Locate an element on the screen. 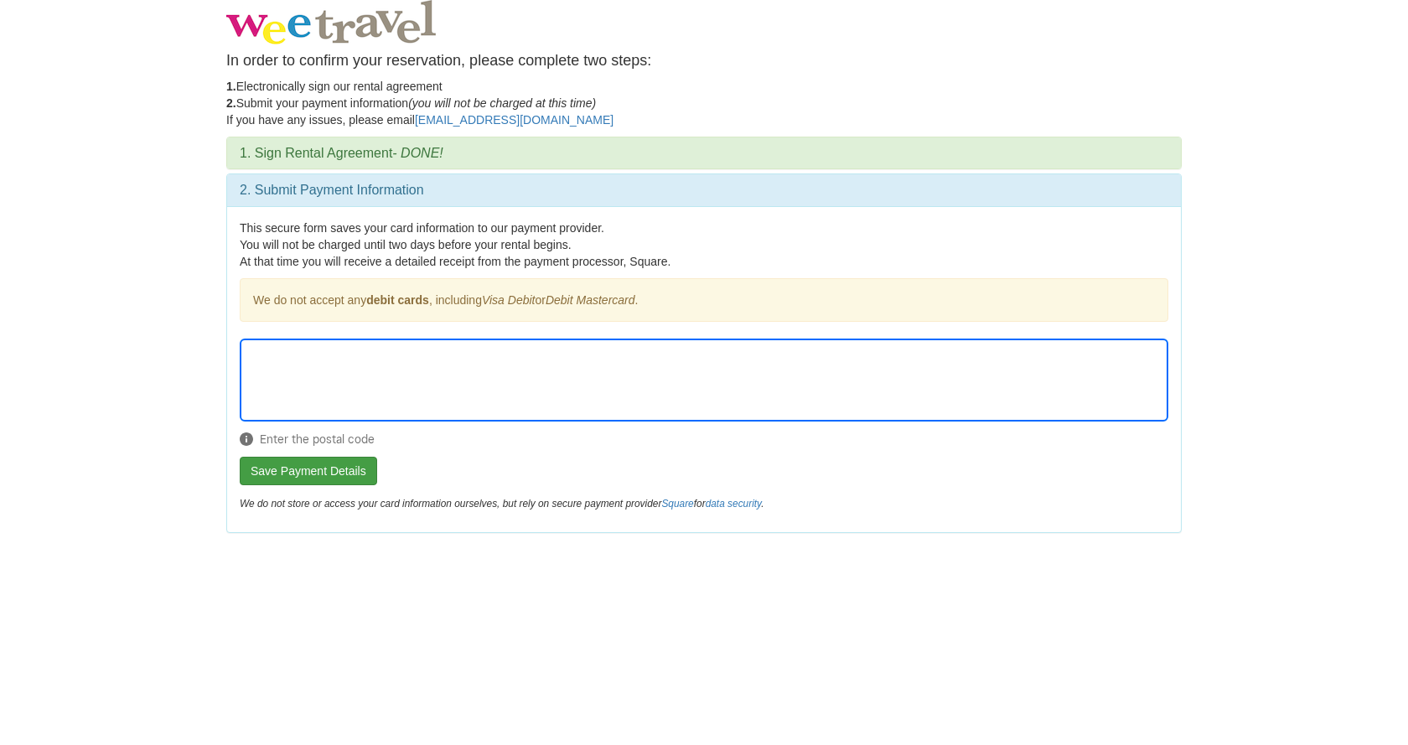 The width and height of the screenshot is (1408, 745). strong: 1. is located at coordinates (231, 86).